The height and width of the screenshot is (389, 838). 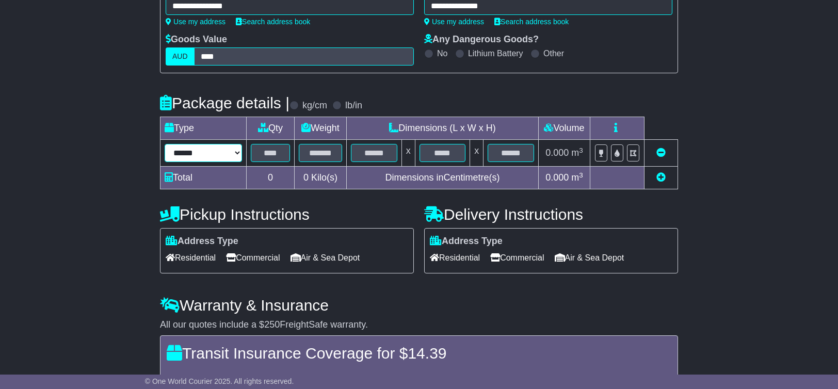 What do you see at coordinates (554, 53) in the screenshot?
I see `label: Other` at bounding box center [554, 53].